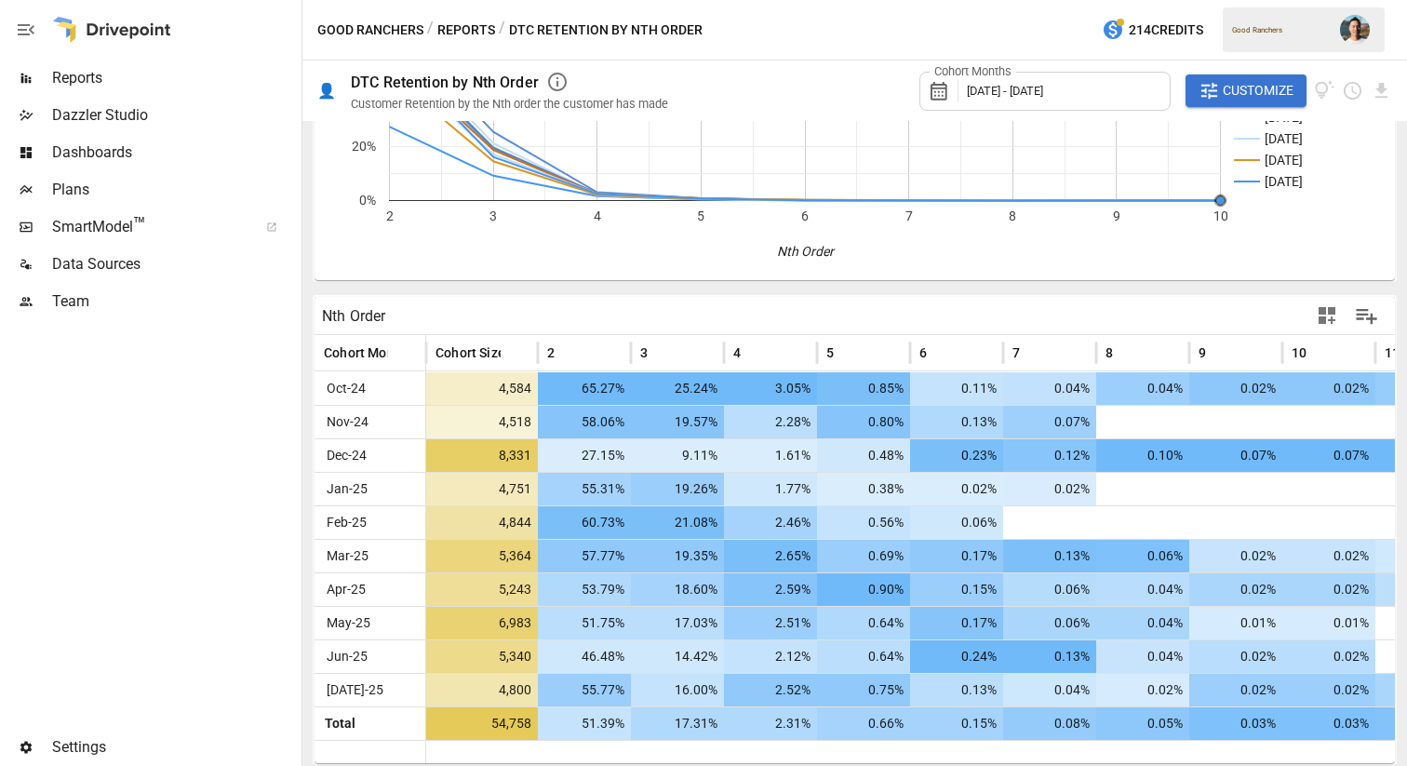 This screenshot has height=766, width=1407. Describe the element at coordinates (1013, 216) in the screenshot. I see `text: 8` at that location.